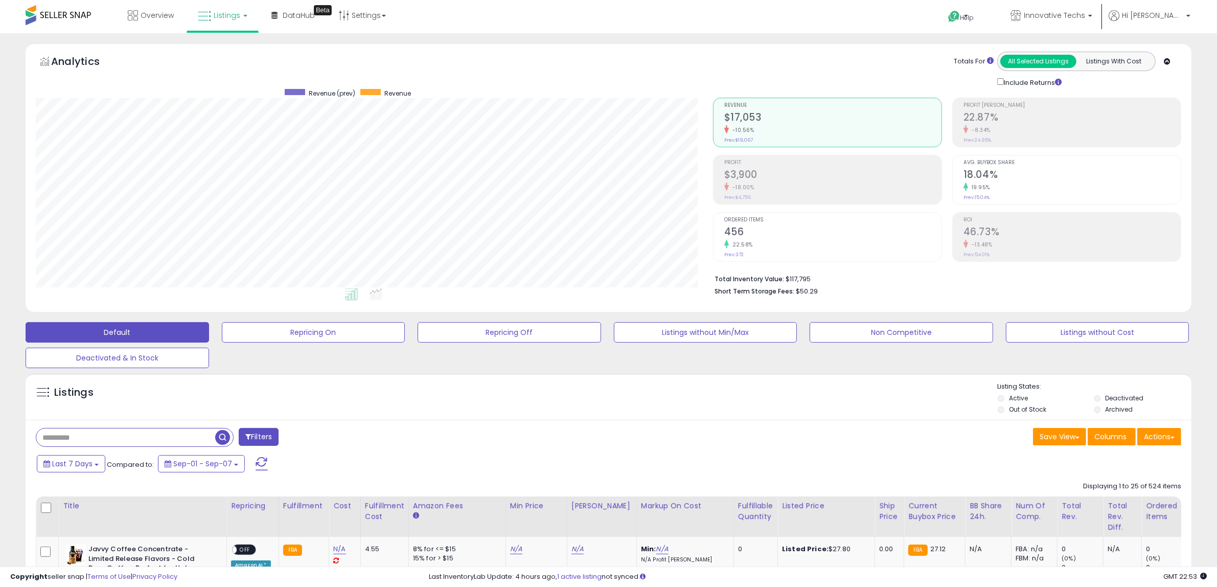 This screenshot has height=587, width=1217. Describe the element at coordinates (750, 279) in the screenshot. I see `b: Total Inventory Value:` at that location.